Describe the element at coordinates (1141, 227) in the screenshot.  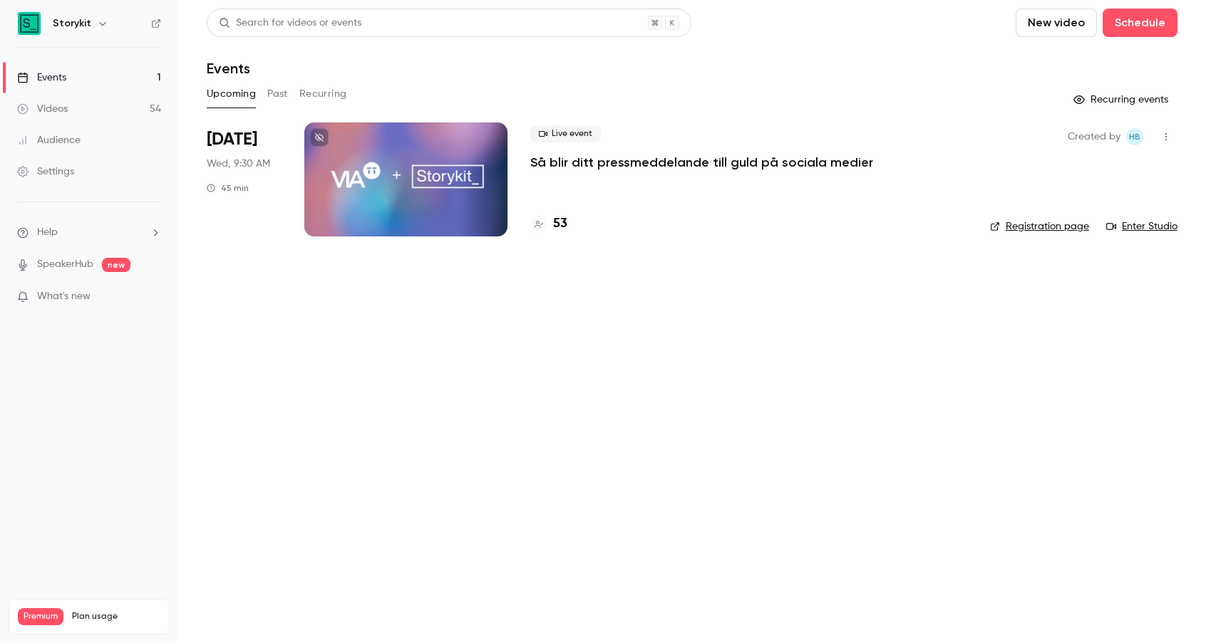
I see `a: Enter Studio` at that location.